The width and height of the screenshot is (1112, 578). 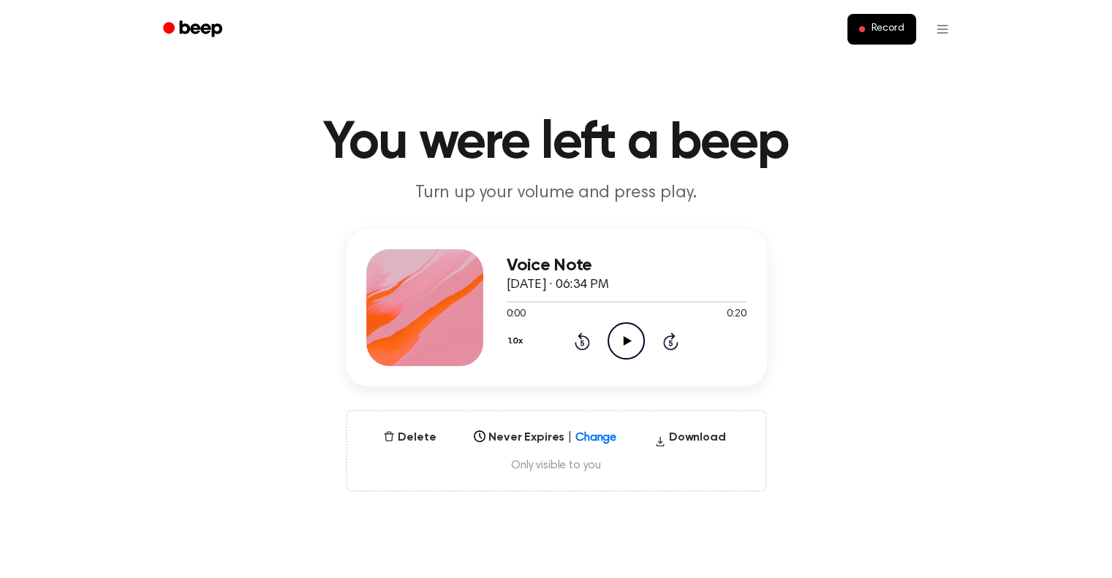 I want to click on span: 0:20, so click(x=736, y=314).